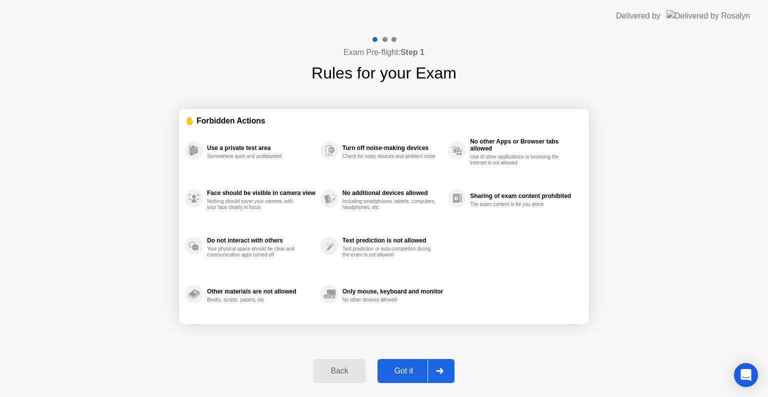  Describe the element at coordinates (254, 252) in the screenshot. I see `div: Your physical space should be clear and communication apps turned off` at that location.